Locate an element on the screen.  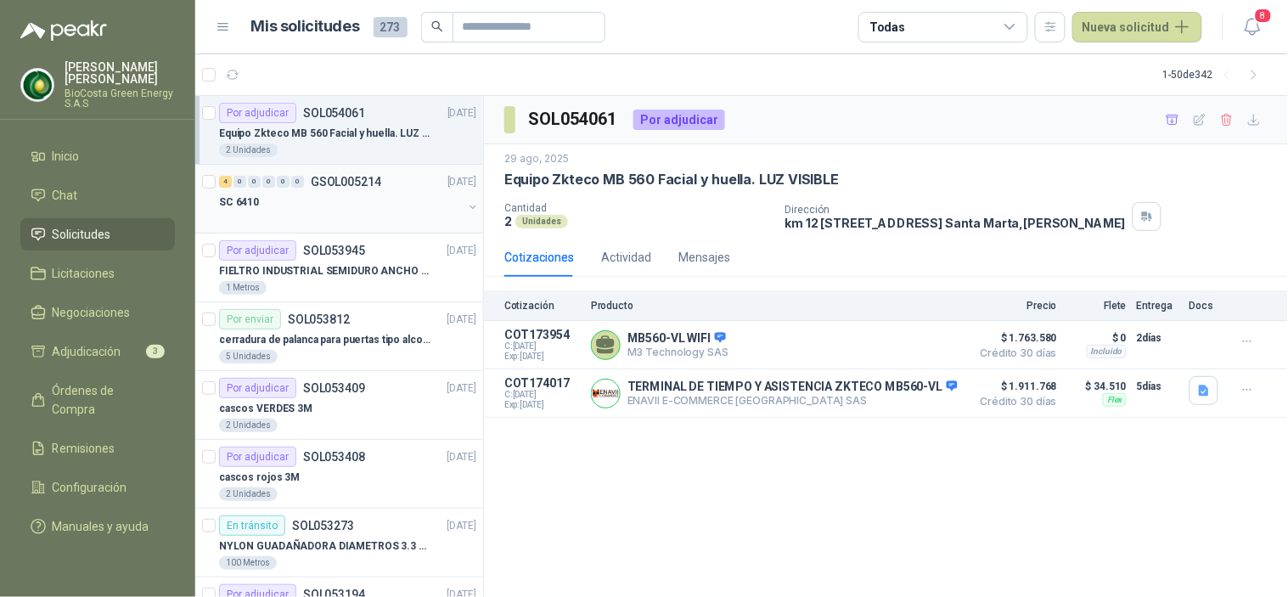
p: COT173954 is located at coordinates (542, 334).